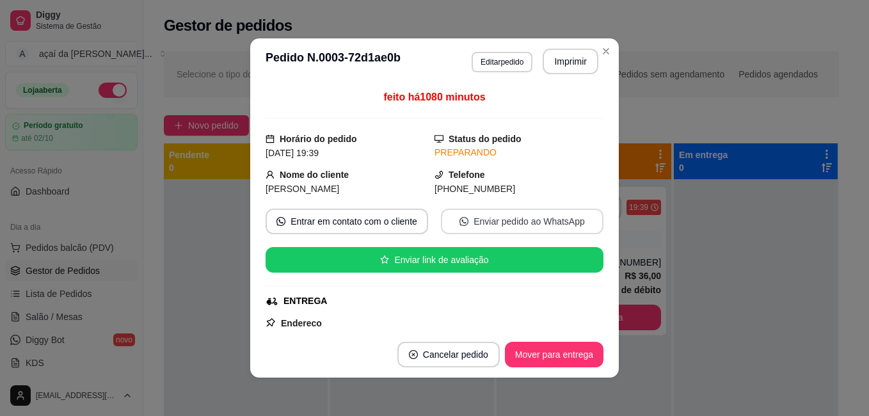 The width and height of the screenshot is (869, 416). What do you see at coordinates (301, 323) in the screenshot?
I see `strong: Endereço` at bounding box center [301, 323].